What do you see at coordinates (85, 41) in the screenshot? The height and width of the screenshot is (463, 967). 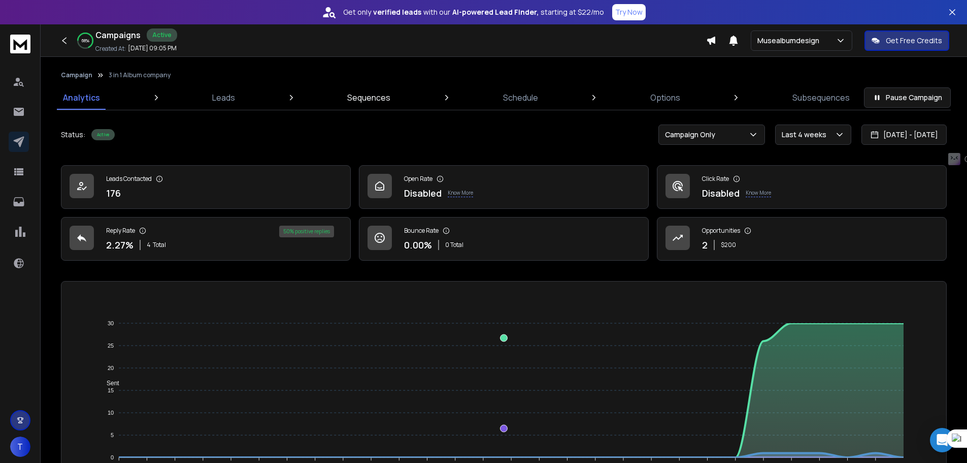 I see `p: 68 %` at bounding box center [85, 41].